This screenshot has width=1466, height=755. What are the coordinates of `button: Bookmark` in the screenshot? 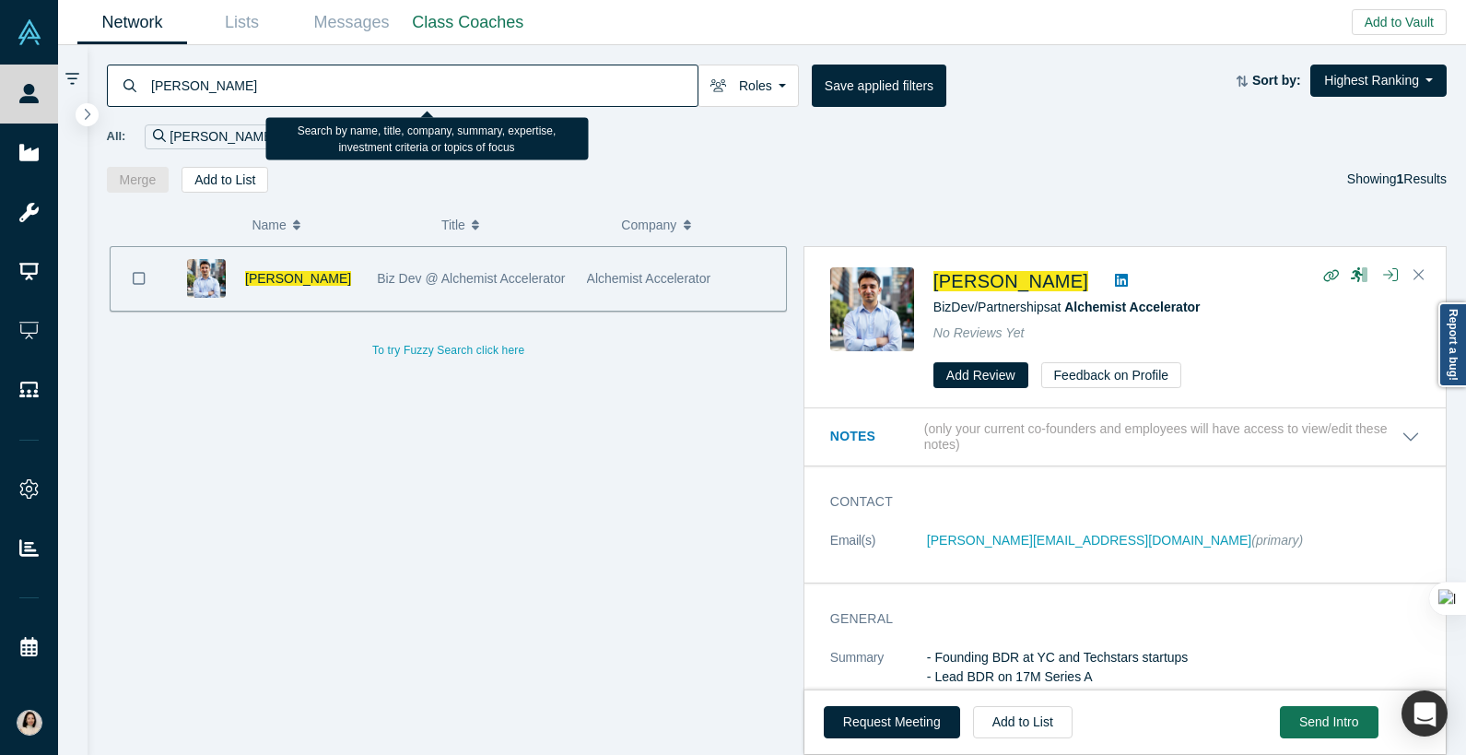 It's located at (139, 278).